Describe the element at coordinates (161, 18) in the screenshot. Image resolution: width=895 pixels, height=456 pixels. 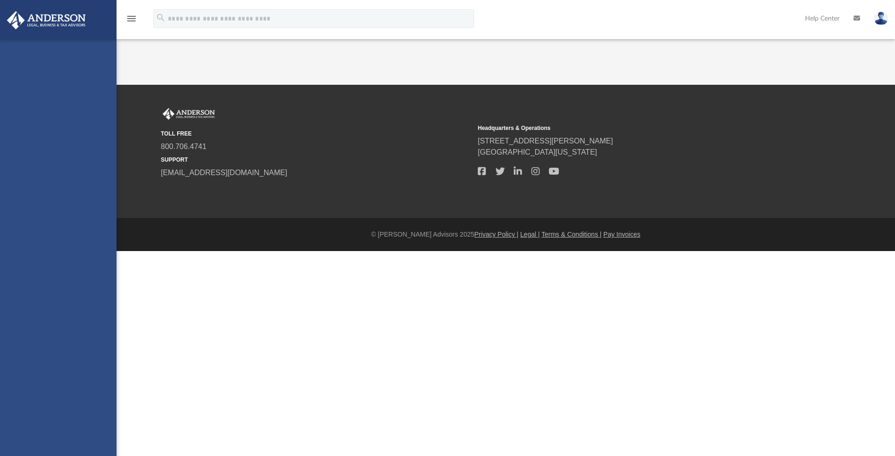
I see `i: search` at that location.